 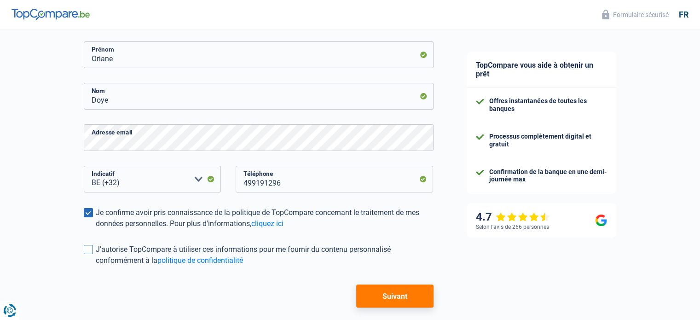 I want to click on div: J'autorise TopCompare à utiliser ces informations pour me fournir du contenu personnalisé conform..., so click(x=265, y=255).